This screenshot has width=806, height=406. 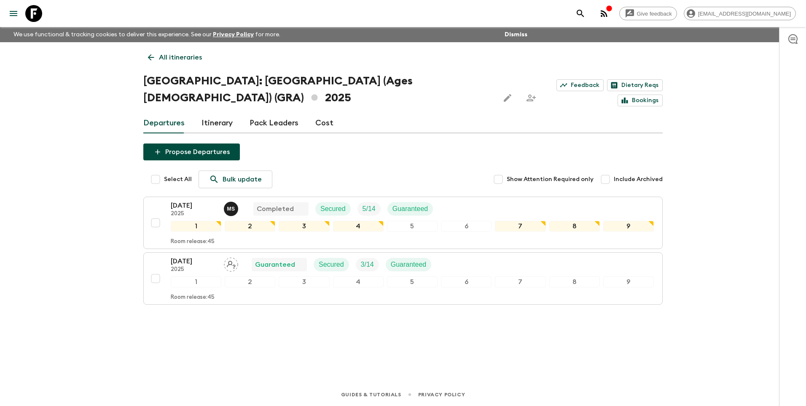 I want to click on button: Propose Departures, so click(x=191, y=152).